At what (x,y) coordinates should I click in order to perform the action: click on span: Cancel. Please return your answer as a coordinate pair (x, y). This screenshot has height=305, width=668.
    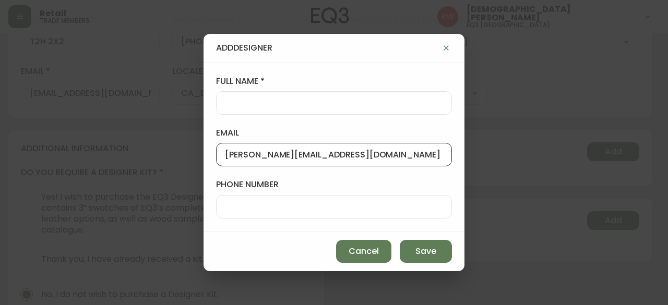
    Looking at the image, I should click on (364, 252).